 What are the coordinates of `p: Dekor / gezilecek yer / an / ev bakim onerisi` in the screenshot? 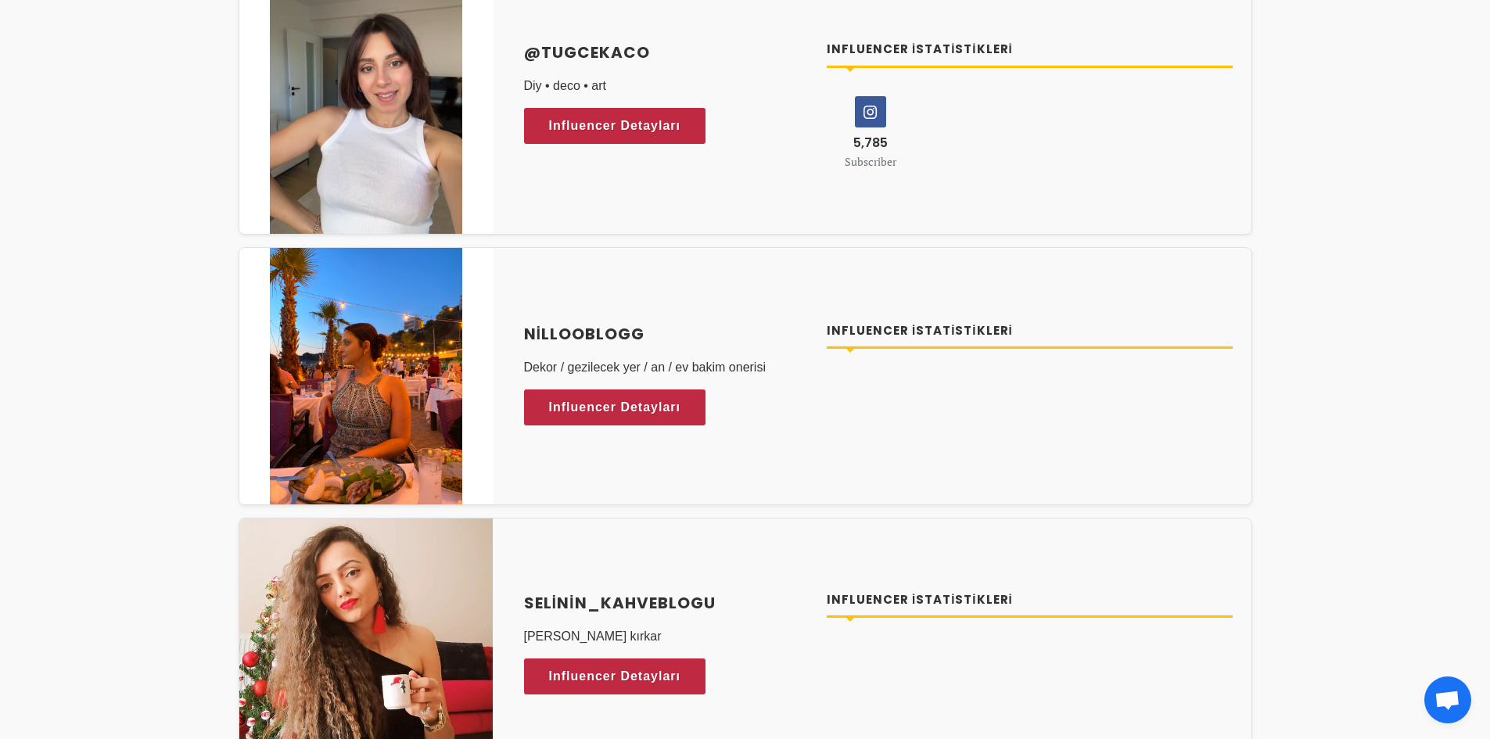 It's located at (666, 368).